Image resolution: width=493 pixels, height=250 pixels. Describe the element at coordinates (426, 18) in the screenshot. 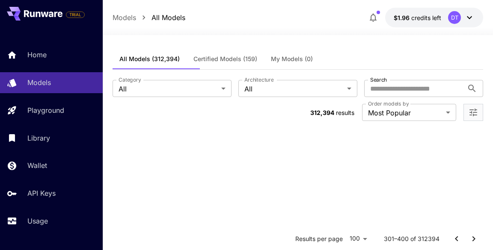

I see `span: credits left` at that location.